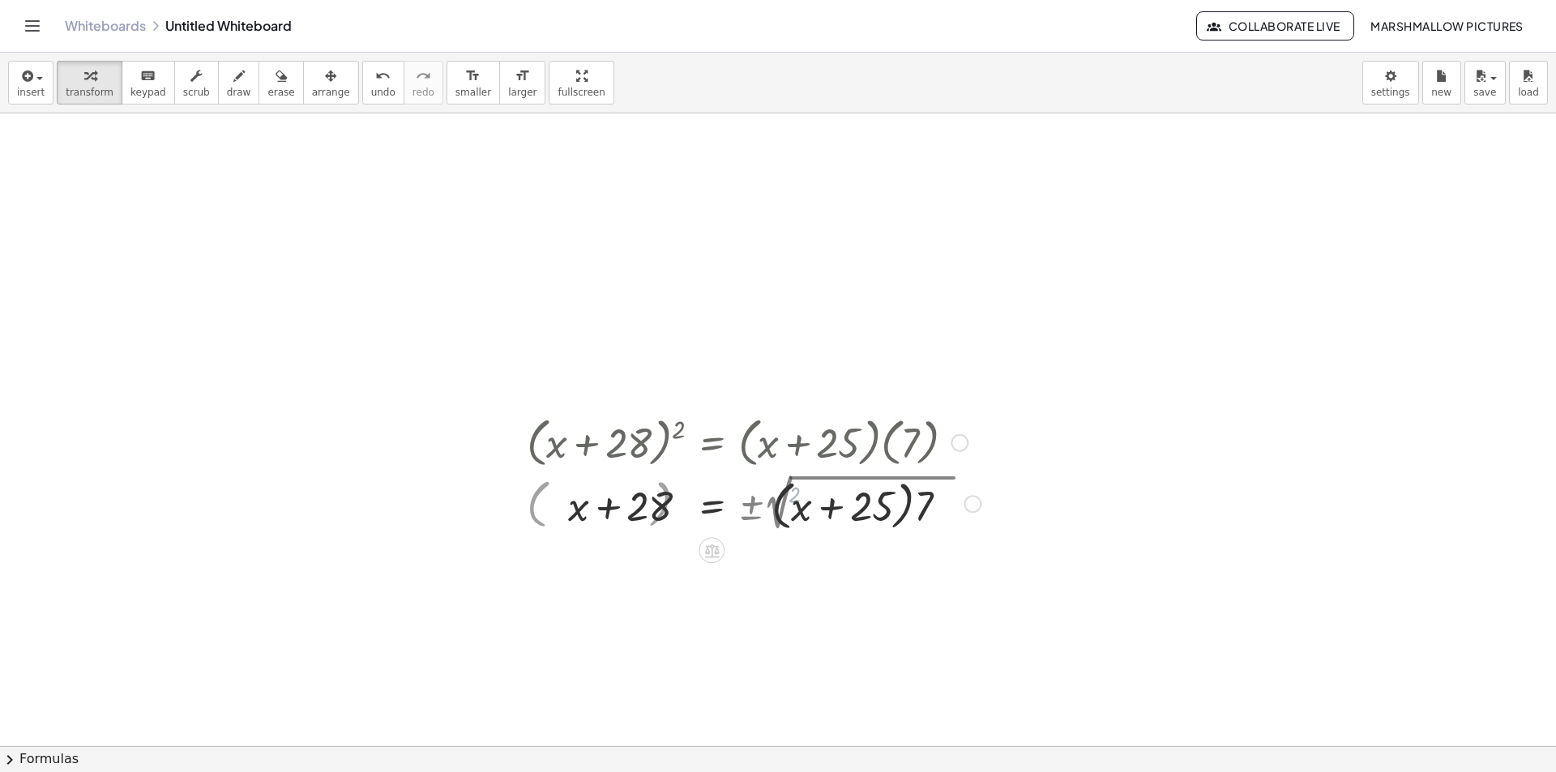 The width and height of the screenshot is (1556, 772). Describe the element at coordinates (581, 92) in the screenshot. I see `span: fullscreen` at that location.